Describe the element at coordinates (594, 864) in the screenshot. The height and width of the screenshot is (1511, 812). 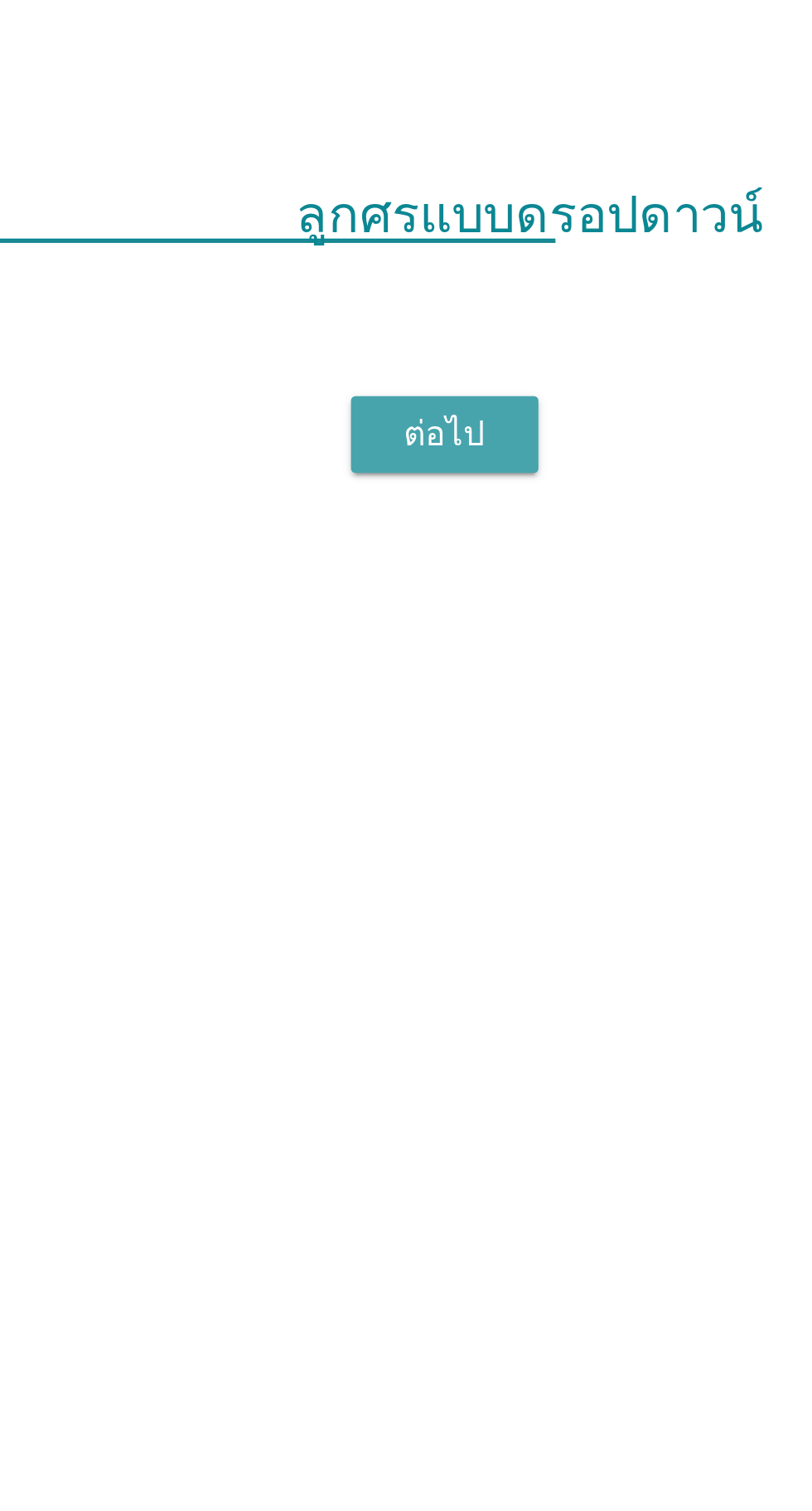
I see `button: ต่อไป` at that location.